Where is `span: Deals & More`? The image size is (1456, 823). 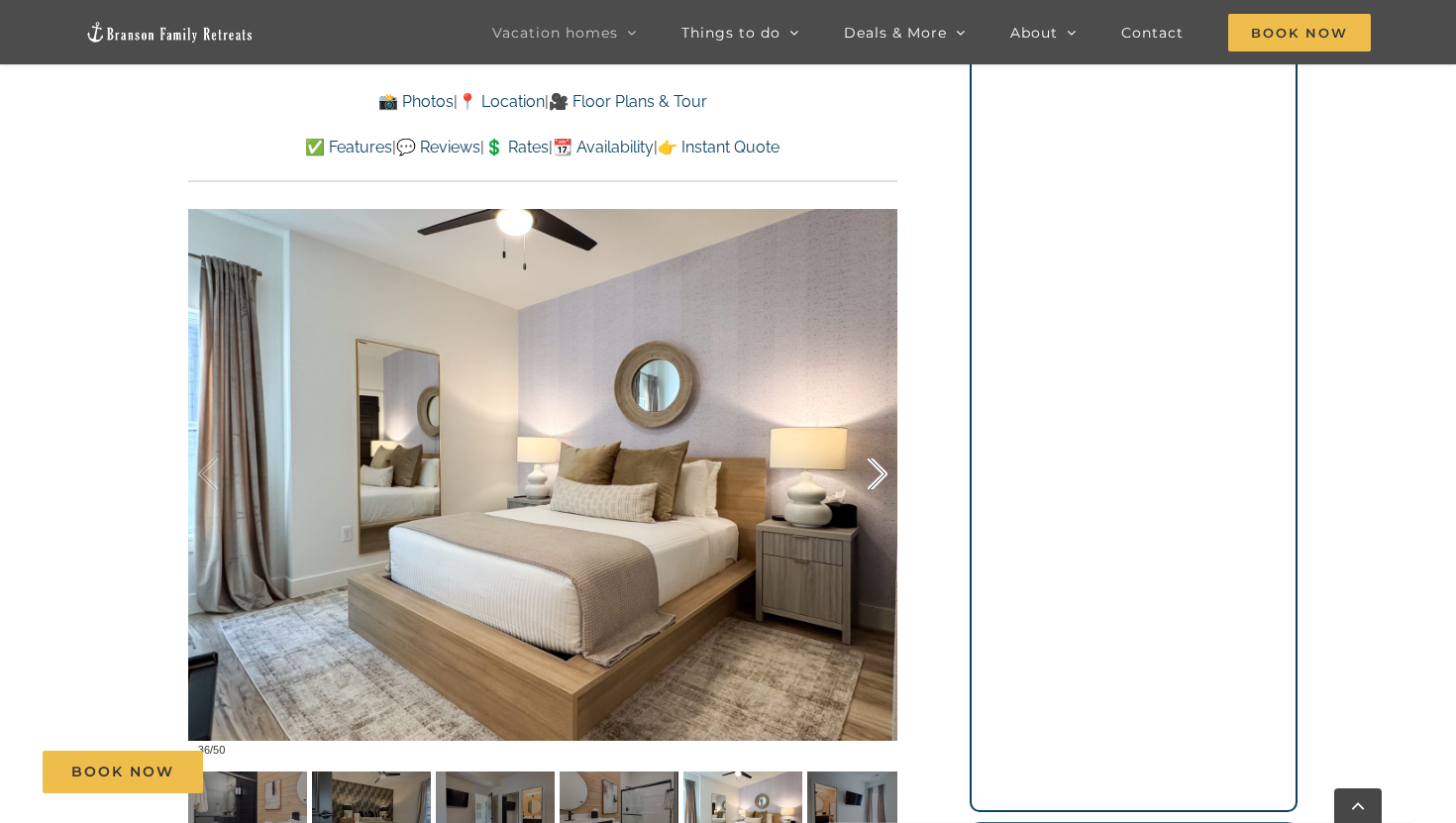 span: Deals & More is located at coordinates (895, 33).